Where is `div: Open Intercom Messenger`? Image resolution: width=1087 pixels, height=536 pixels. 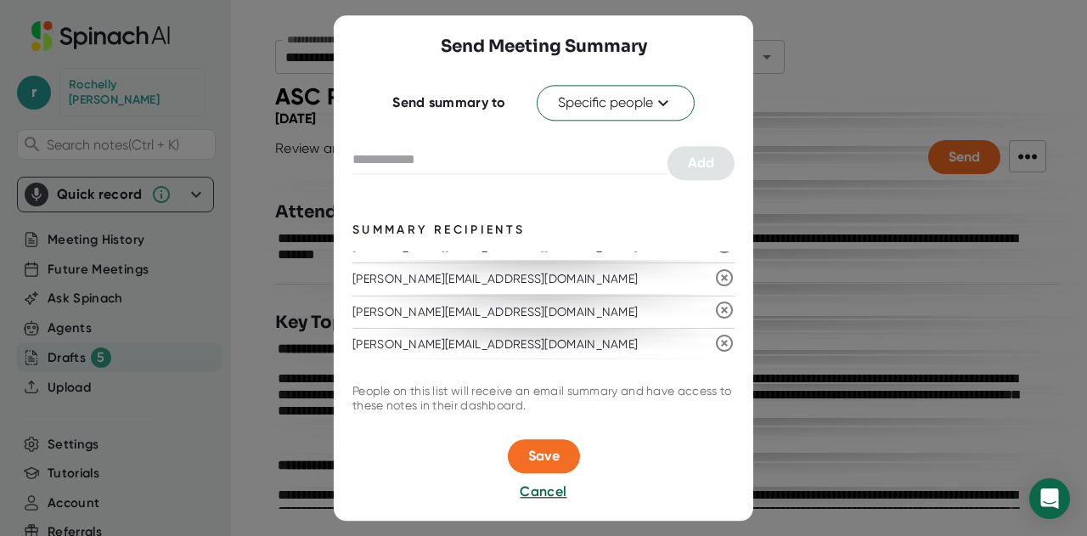 div: Open Intercom Messenger is located at coordinates (1049, 498).